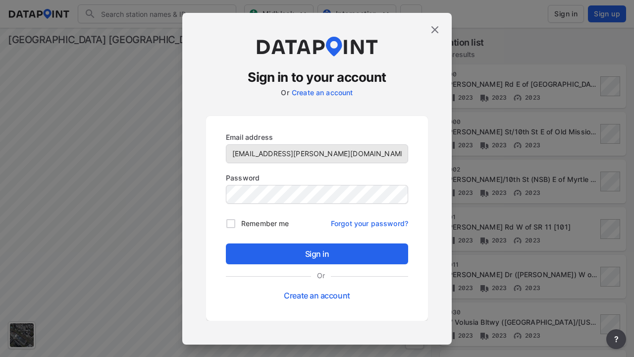 Image resolution: width=634 pixels, height=357 pixels. I want to click on button: Sign in, so click(317, 254).